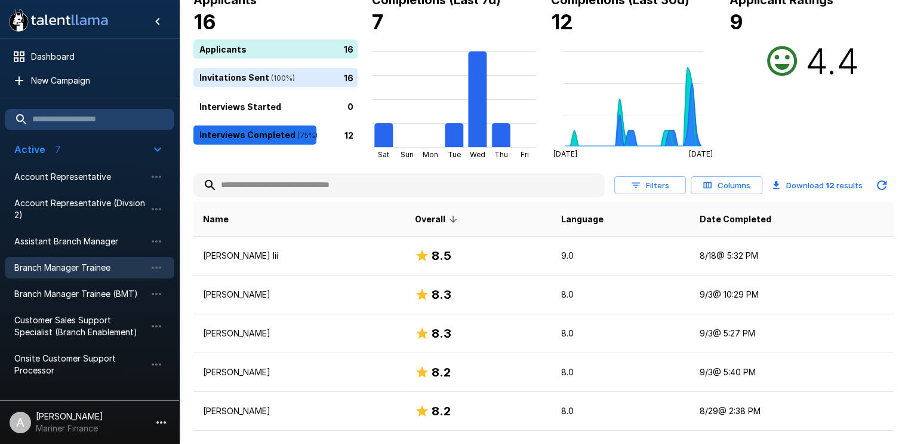 This screenshot has width=908, height=444. What do you see at coordinates (205, 21) in the screenshot?
I see `b: 16` at bounding box center [205, 21].